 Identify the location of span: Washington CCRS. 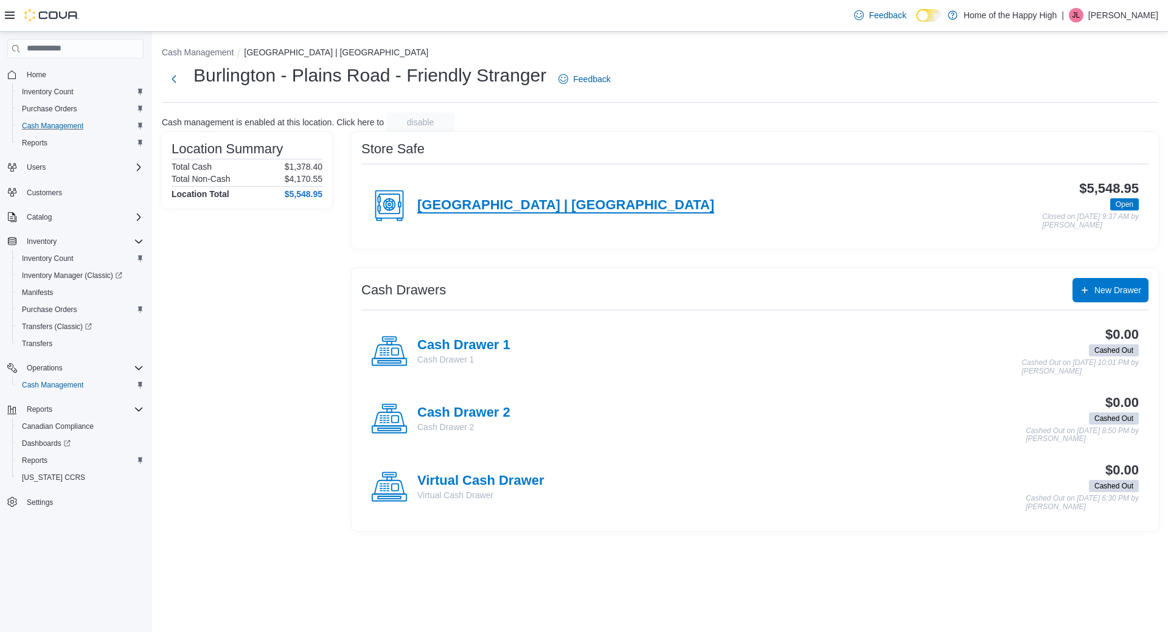
(80, 477).